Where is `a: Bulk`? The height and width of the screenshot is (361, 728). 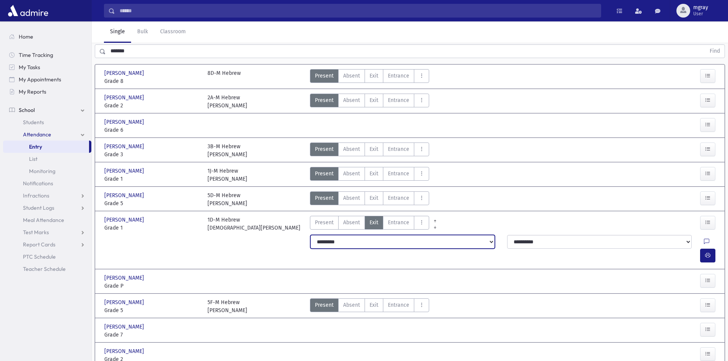 a: Bulk is located at coordinates (143, 32).